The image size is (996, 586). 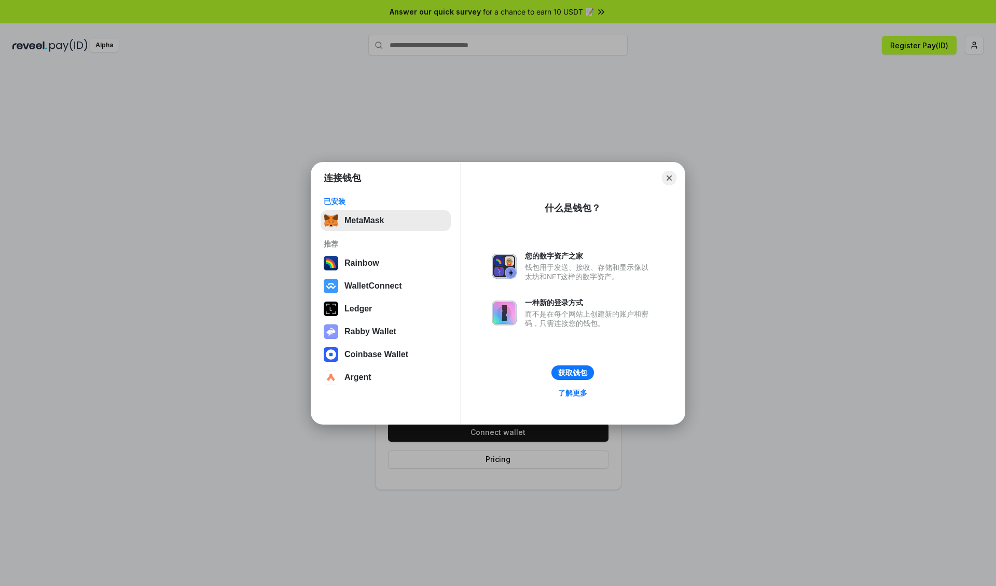 What do you see at coordinates (589, 302) in the screenshot?
I see `div: 一种新的登录方式` at bounding box center [589, 302].